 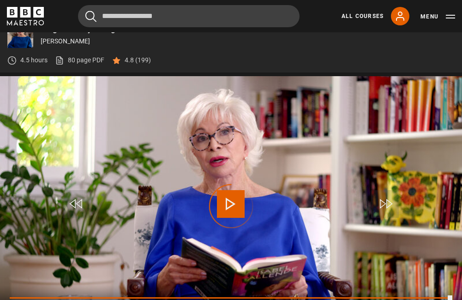 I want to click on a: All Courses, so click(x=362, y=16).